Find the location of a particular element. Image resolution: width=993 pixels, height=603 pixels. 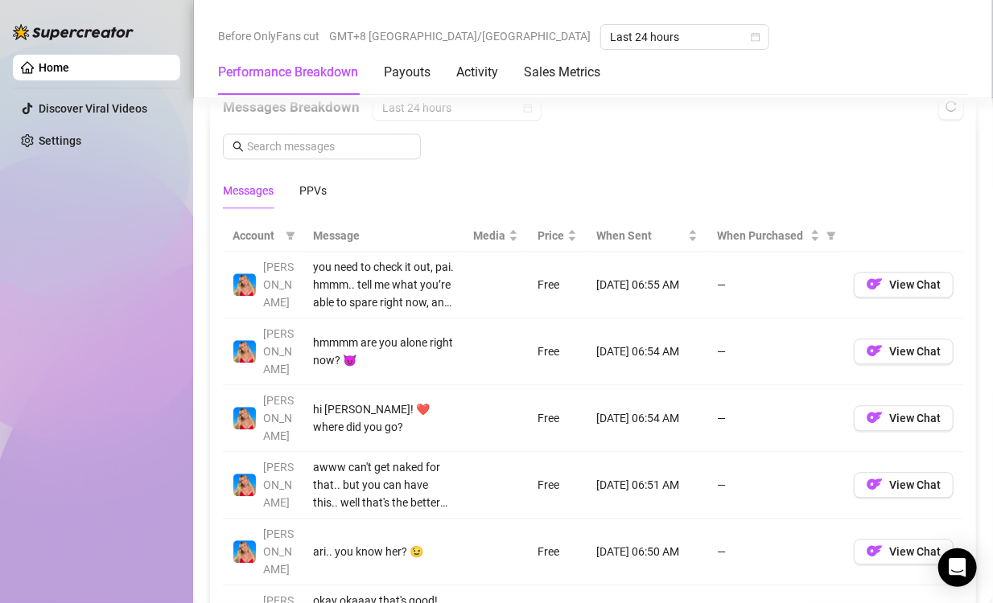

span: search is located at coordinates (238, 146).